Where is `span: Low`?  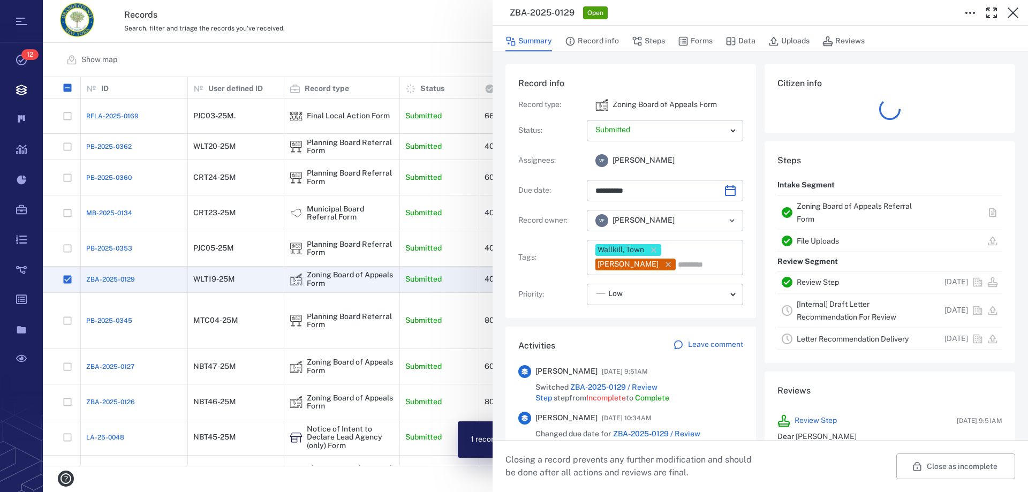 span: Low is located at coordinates (615, 294).